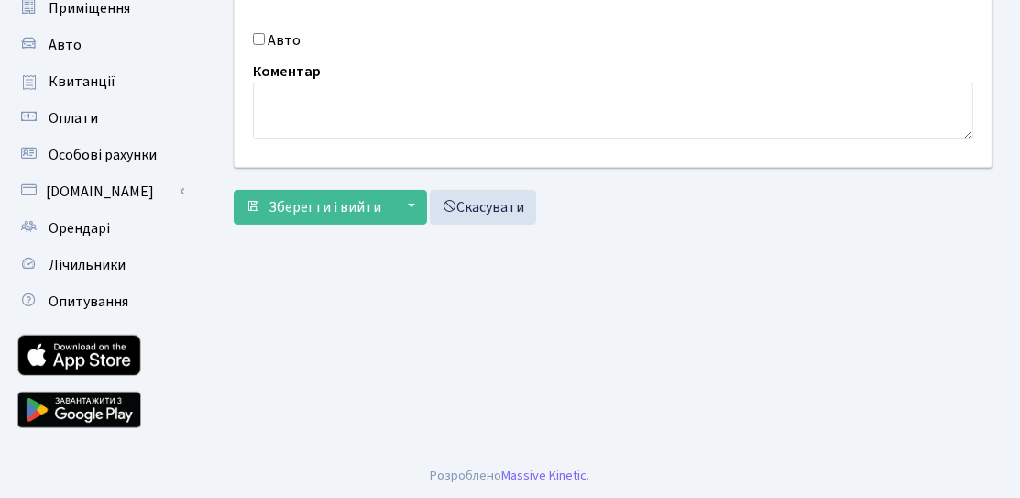  I want to click on a: Авто, so click(101, 45).